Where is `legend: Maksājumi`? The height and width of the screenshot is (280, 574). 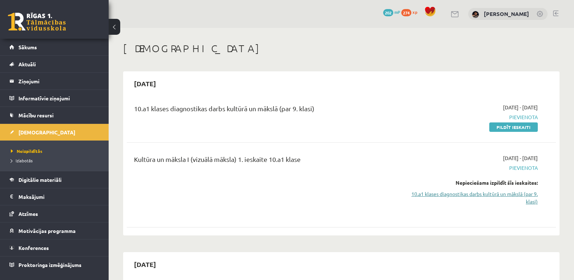 legend: Maksājumi is located at coordinates (59, 197).